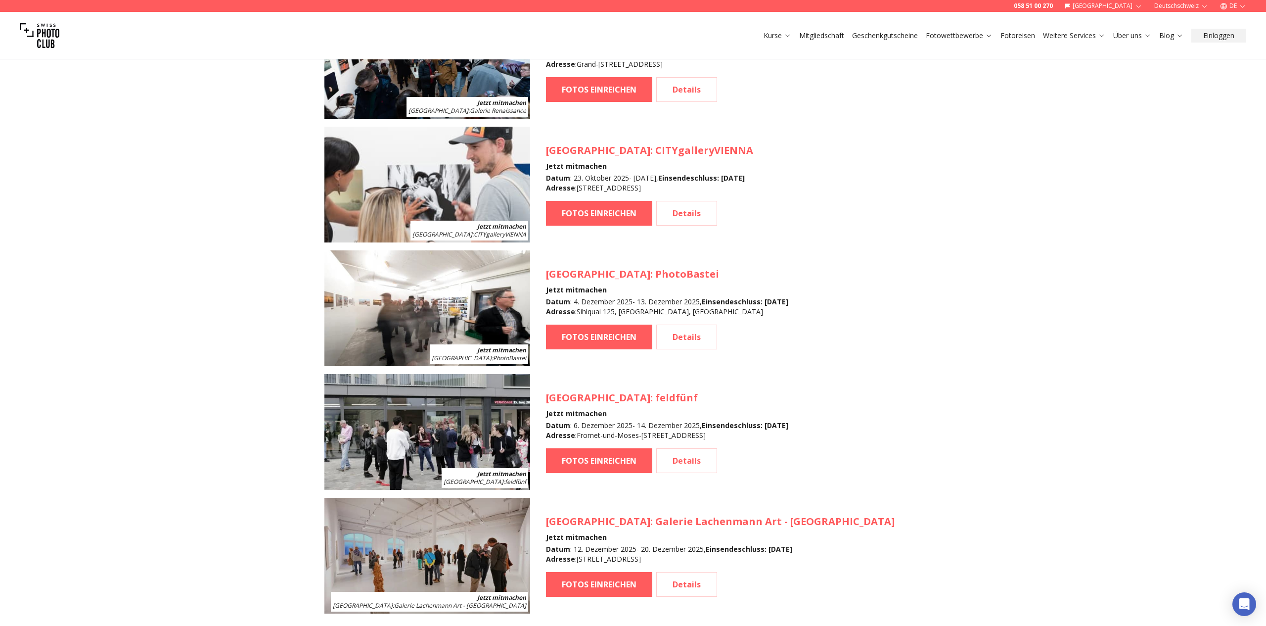  Describe the element at coordinates (427, 555) in the screenshot. I see `img: SPC Photo Awards BODENSEE Dezember 2025` at that location.